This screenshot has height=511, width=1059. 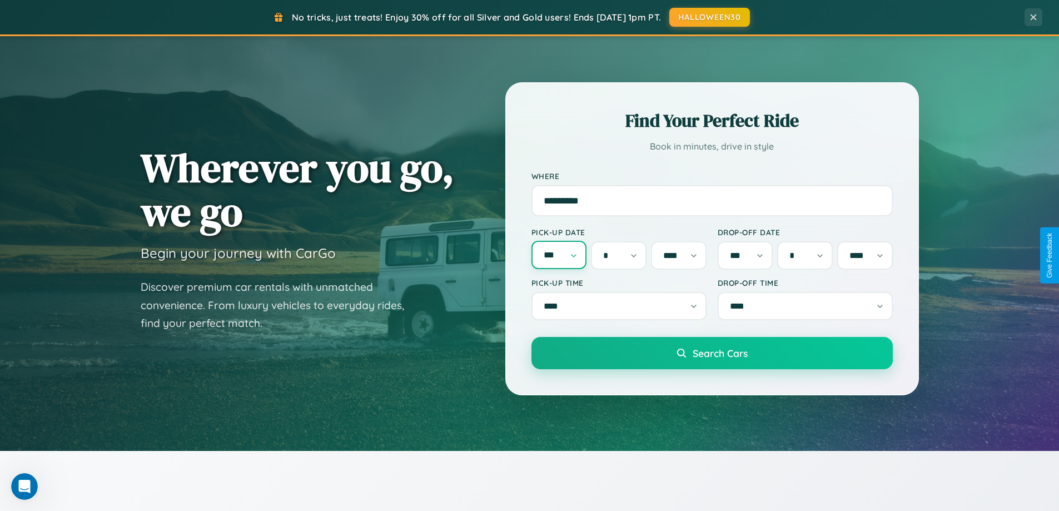 I want to click on label: Where, so click(x=712, y=176).